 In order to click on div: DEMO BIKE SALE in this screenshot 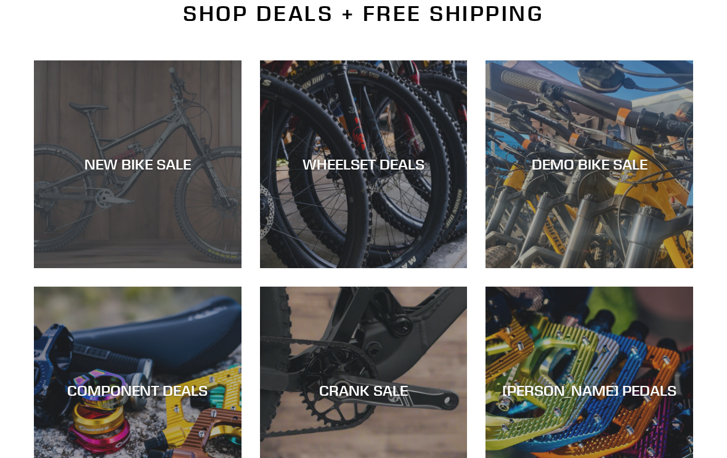, I will do `click(589, 164)`.